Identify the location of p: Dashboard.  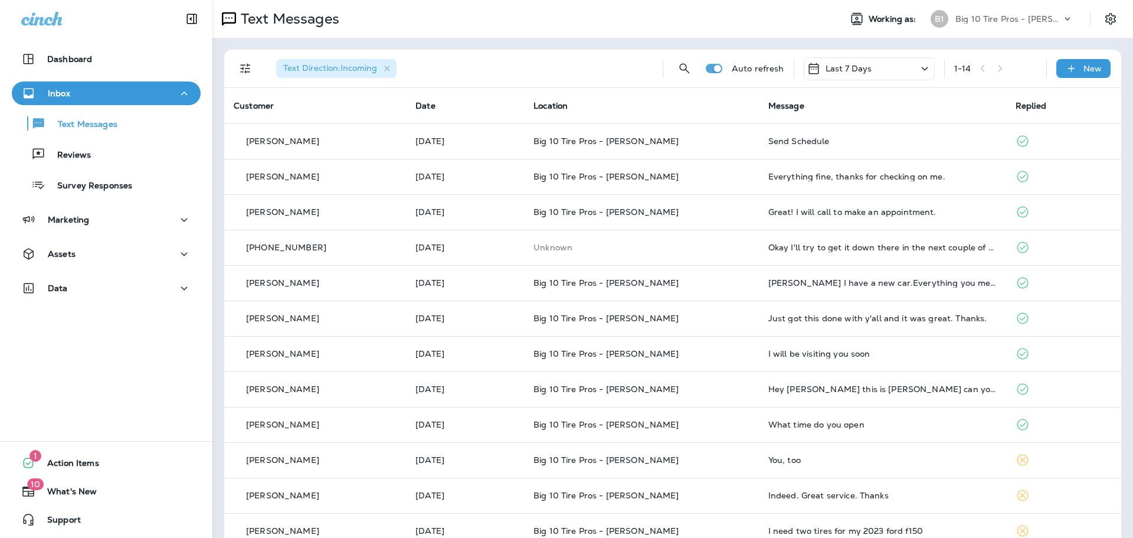
(70, 59).